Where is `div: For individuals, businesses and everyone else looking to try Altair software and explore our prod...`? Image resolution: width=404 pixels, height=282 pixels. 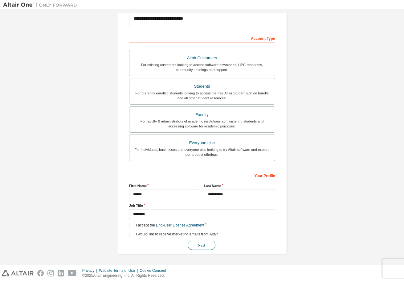 div: For individuals, businesses and everyone else looking to try Altair software and explore our prod... is located at coordinates (202, 152).